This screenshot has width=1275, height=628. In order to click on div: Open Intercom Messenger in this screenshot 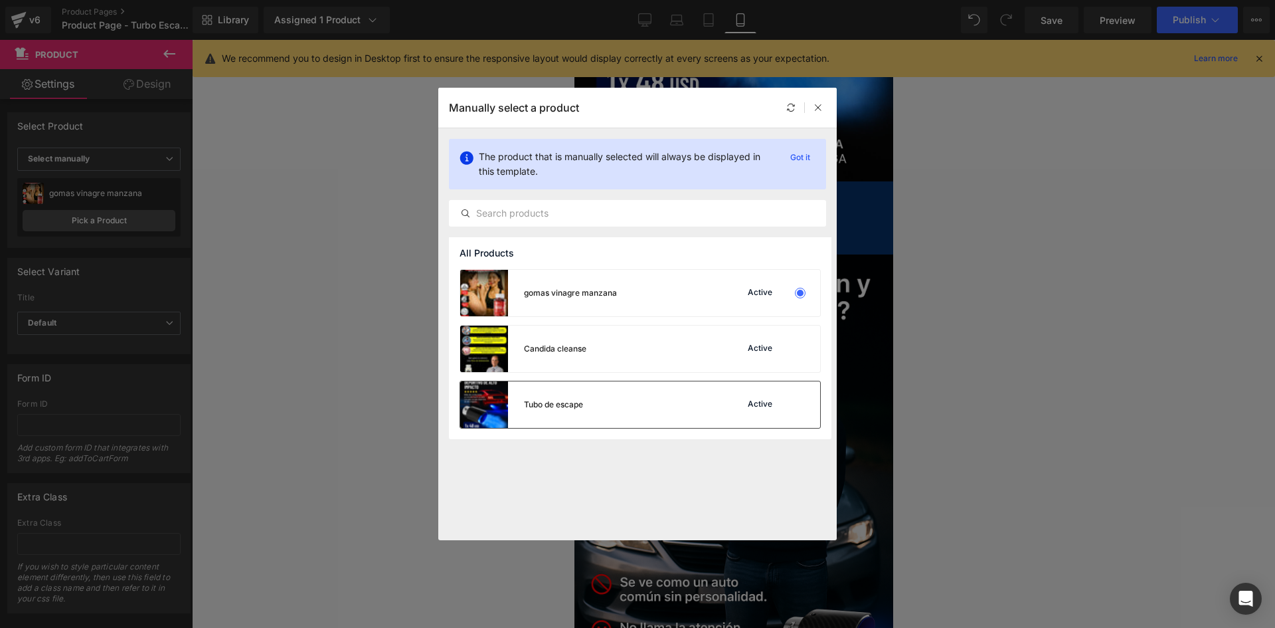, I will do `click(1246, 598)`.